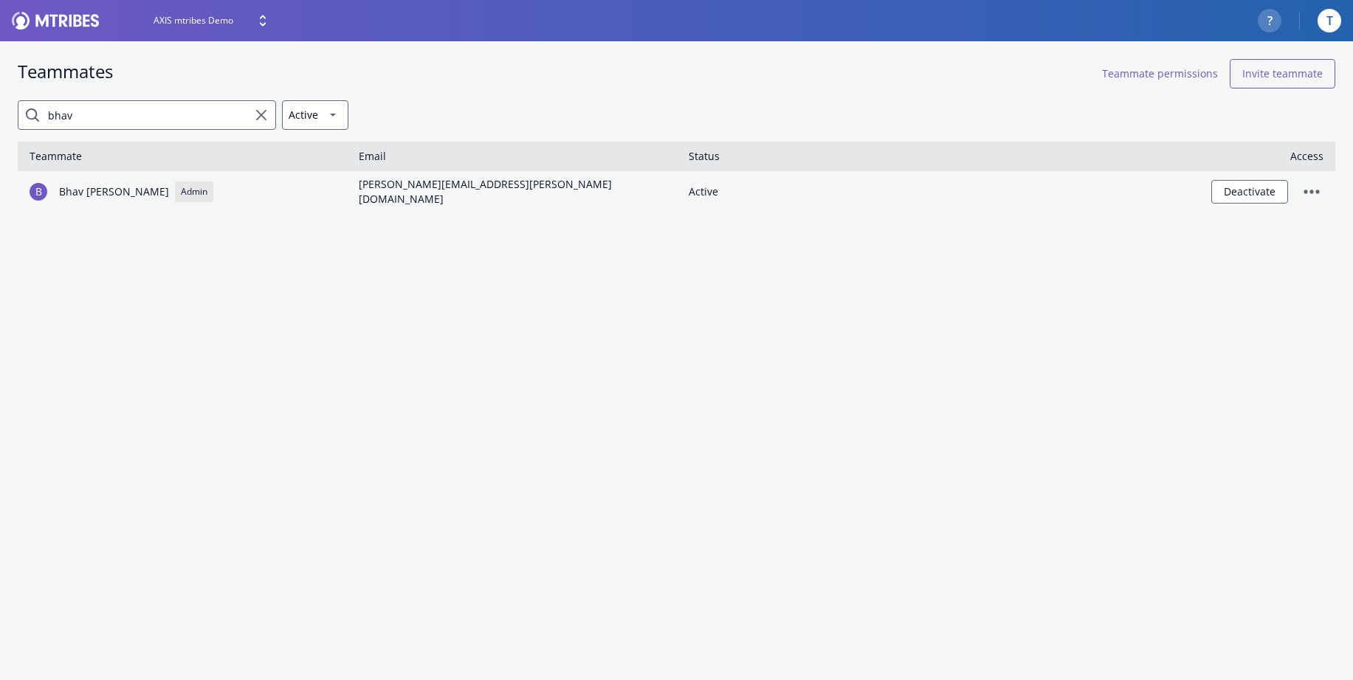 The height and width of the screenshot is (680, 1353). What do you see at coordinates (333, 115) in the screenshot?
I see `svg: down Arrowhead Symbol` at bounding box center [333, 115].